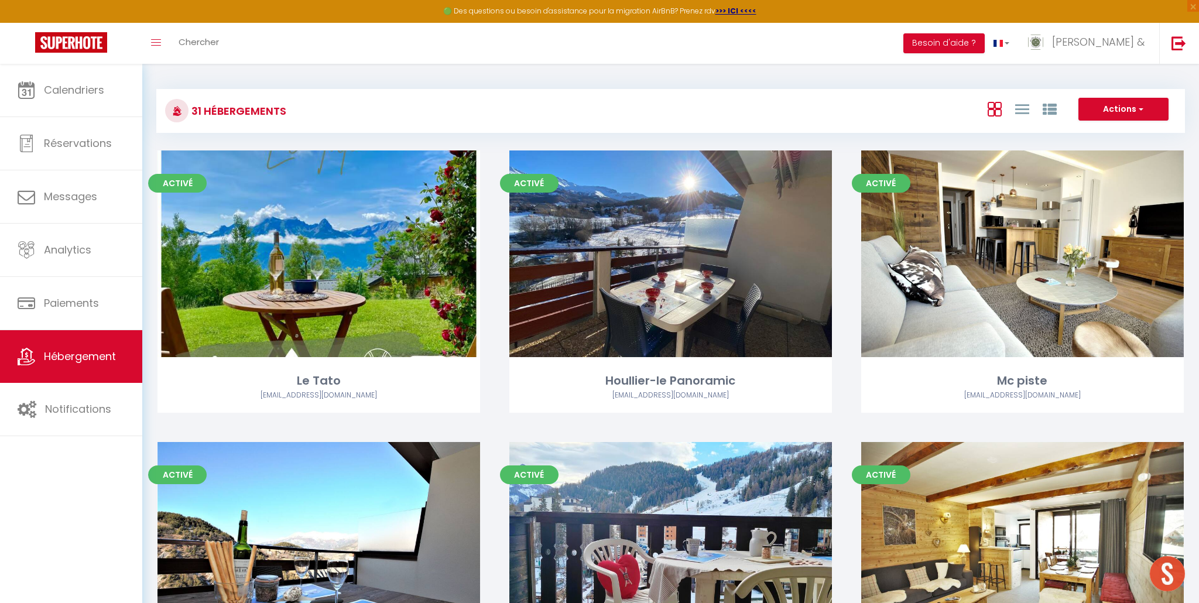 This screenshot has width=1199, height=603. Describe the element at coordinates (318, 381) in the screenshot. I see `div: Le Tato` at that location.